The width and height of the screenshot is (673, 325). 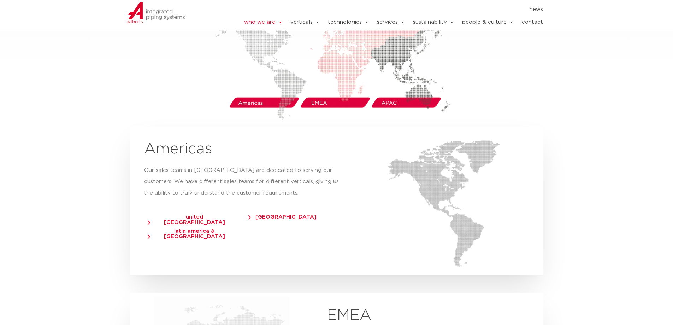 What do you see at coordinates (428, 315) in the screenshot?
I see `h2: EMEA` at bounding box center [428, 315].